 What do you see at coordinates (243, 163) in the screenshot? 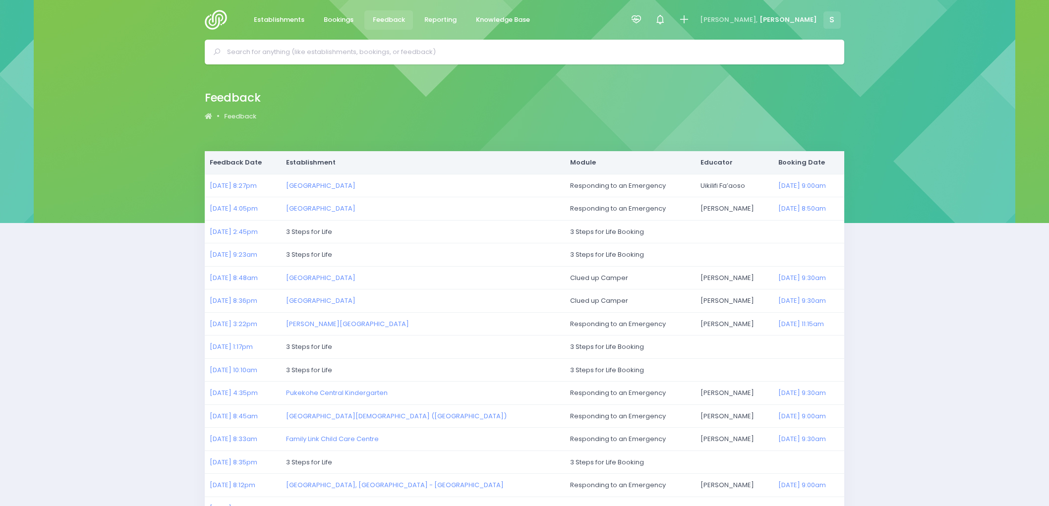
I see `th: Feedback Date` at bounding box center [243, 163].